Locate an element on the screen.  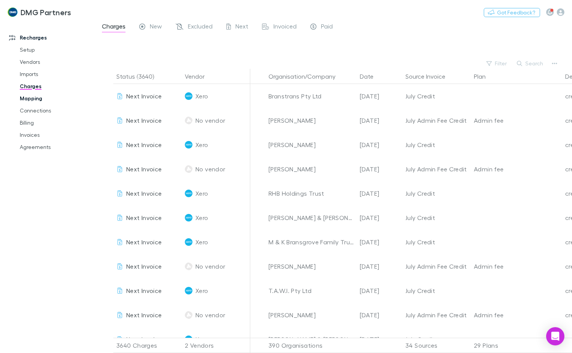
div: 2 Vendors is located at coordinates (216, 346).